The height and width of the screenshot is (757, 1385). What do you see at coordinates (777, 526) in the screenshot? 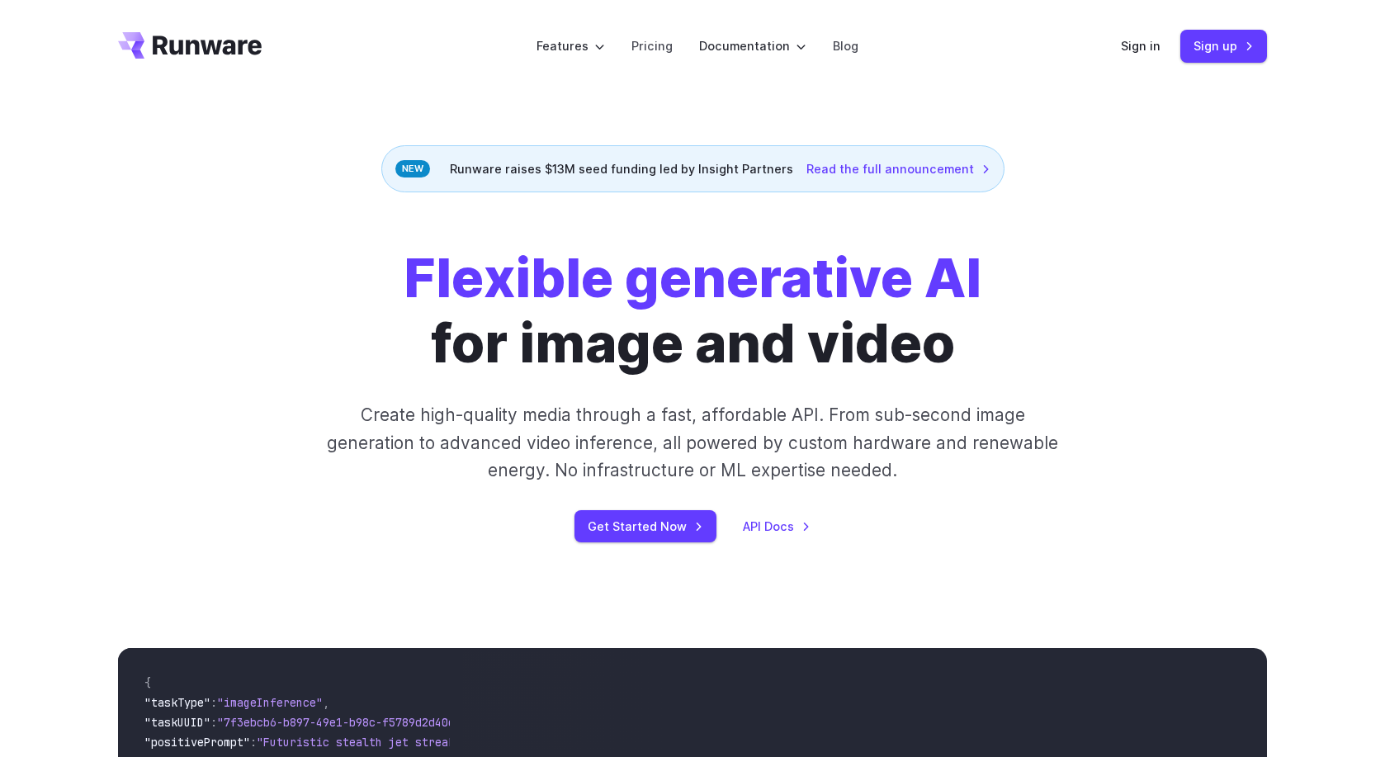
I see `a: API Docs` at bounding box center [777, 526].